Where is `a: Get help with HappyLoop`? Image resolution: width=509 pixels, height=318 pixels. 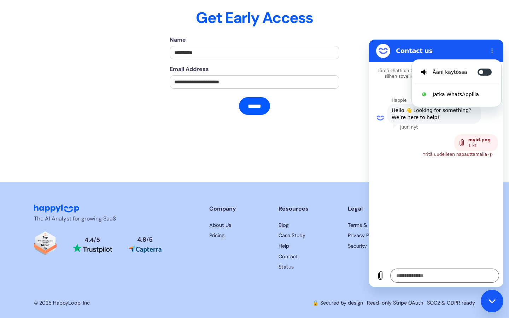
a: Get help with HappyLoop is located at coordinates (308, 246).